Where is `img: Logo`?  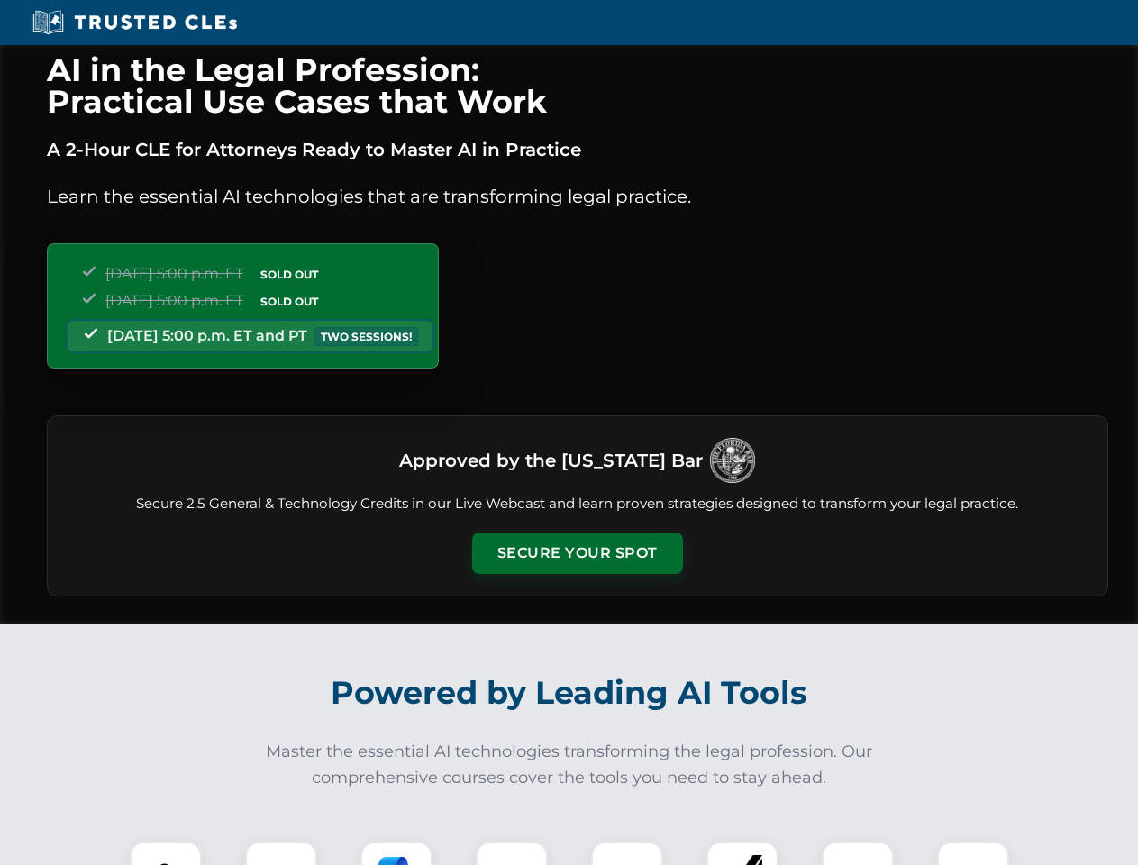 img: Logo is located at coordinates (732, 460).